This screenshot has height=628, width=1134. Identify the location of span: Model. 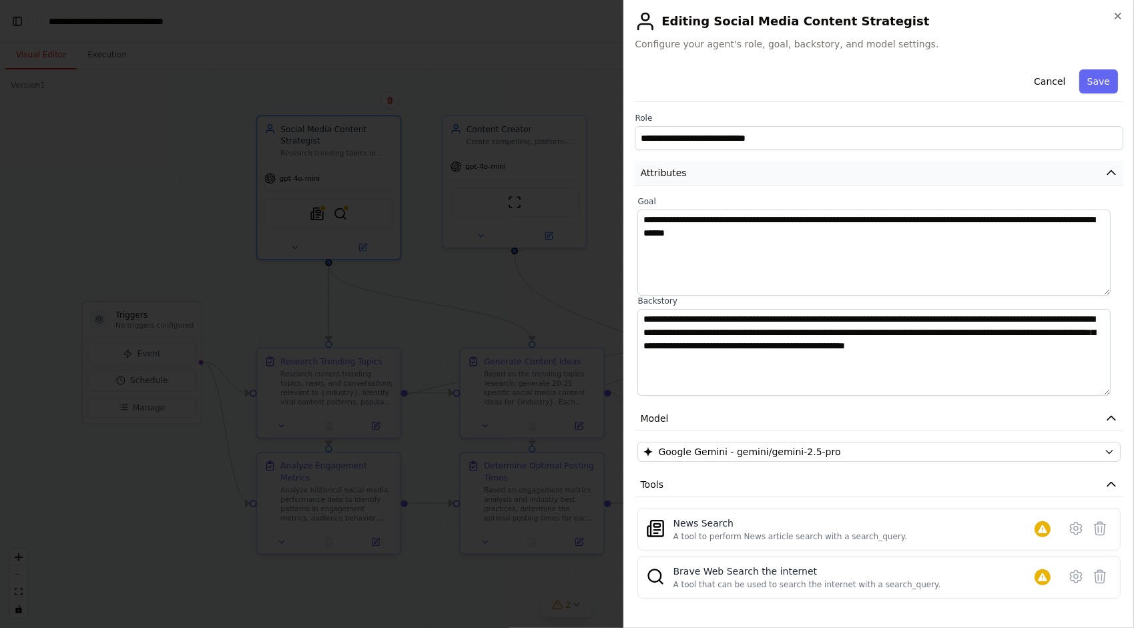
(654, 419).